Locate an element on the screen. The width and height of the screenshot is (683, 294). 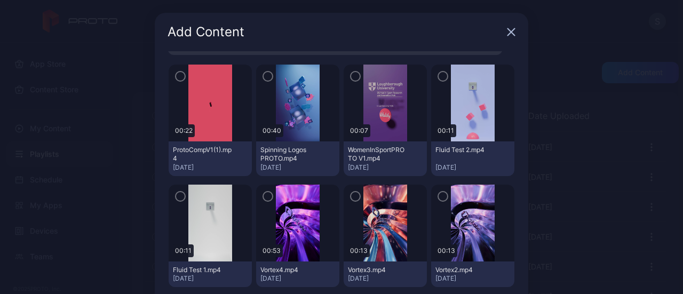
div: 00:40 is located at coordinates (272, 131).